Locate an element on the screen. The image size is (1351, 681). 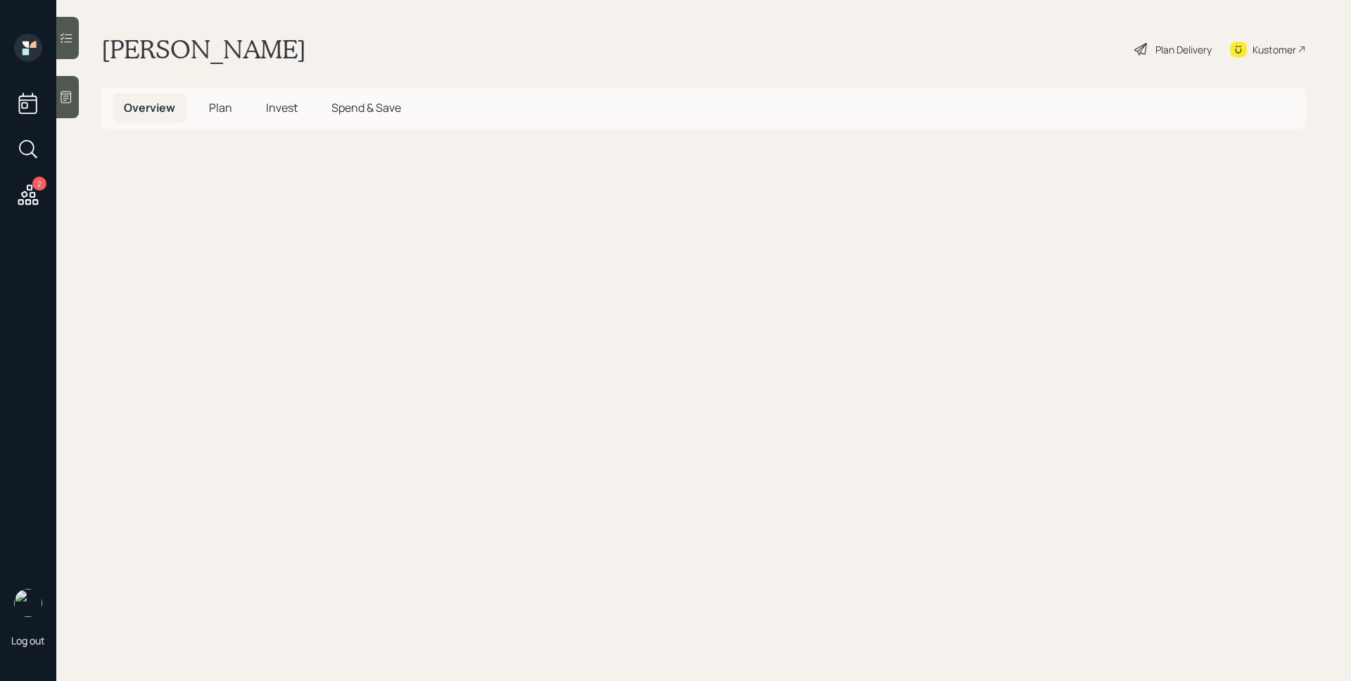
img: james-distasi-headshot.png is located at coordinates (28, 603).